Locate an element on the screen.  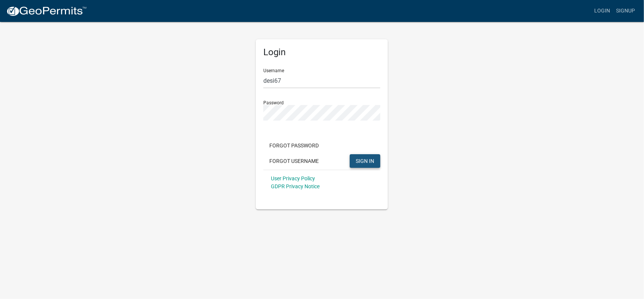
span: SIGN IN is located at coordinates (365, 160).